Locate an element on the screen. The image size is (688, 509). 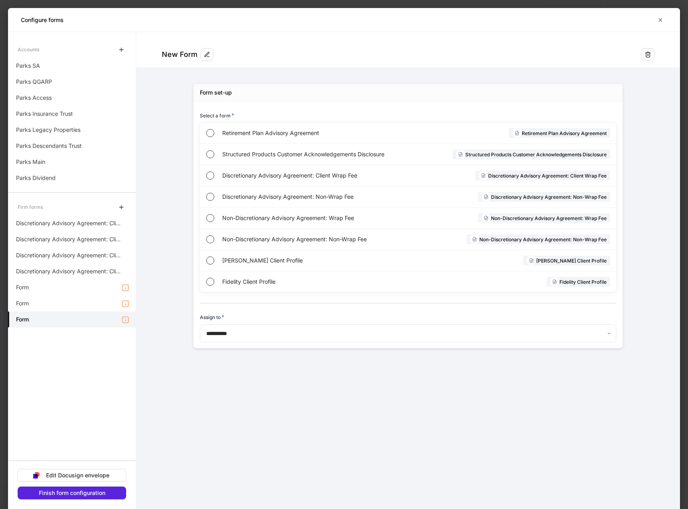
a: Parks QGARP is located at coordinates (72, 82).